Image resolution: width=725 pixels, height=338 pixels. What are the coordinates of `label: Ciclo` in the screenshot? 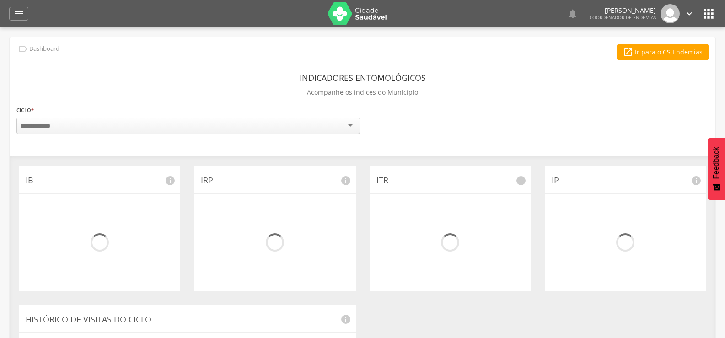 It's located at (25, 110).